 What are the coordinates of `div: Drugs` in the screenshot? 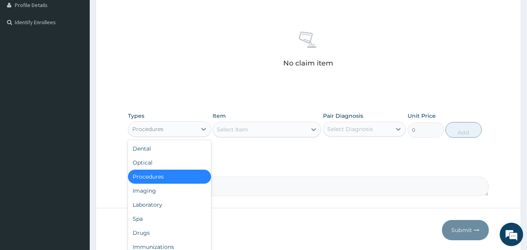 It's located at (169, 233).